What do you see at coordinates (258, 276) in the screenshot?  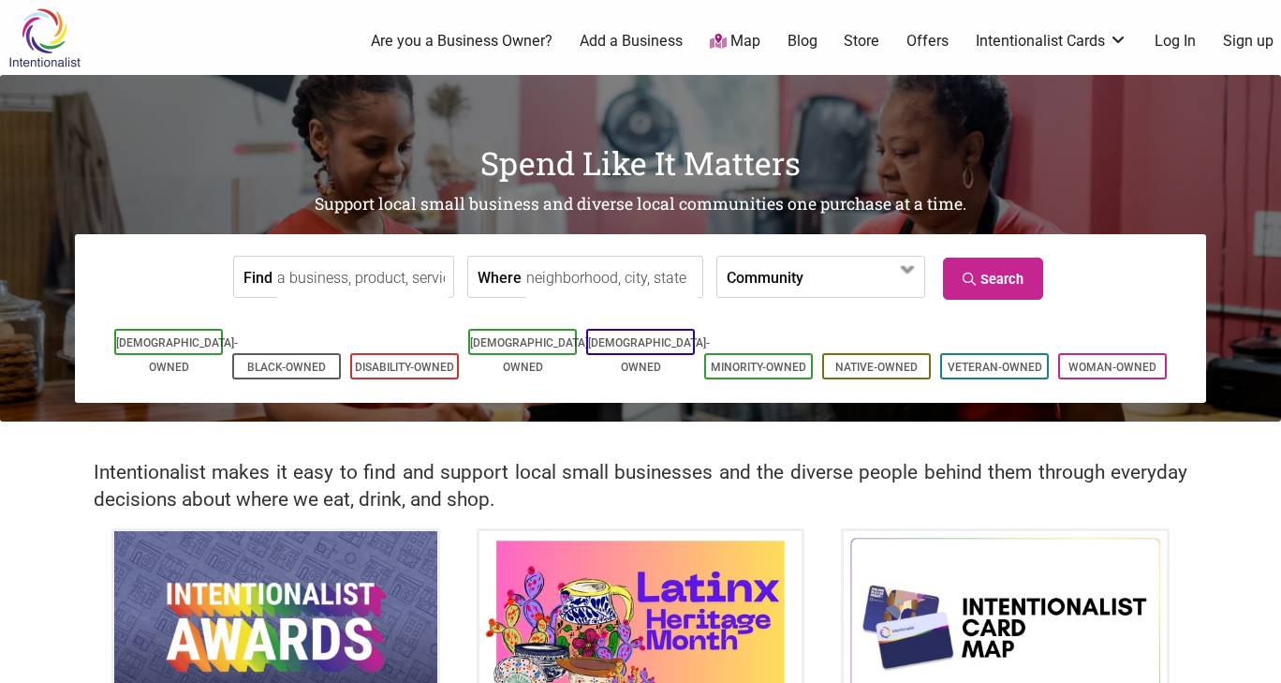 I see `label: Find` at bounding box center [258, 276].